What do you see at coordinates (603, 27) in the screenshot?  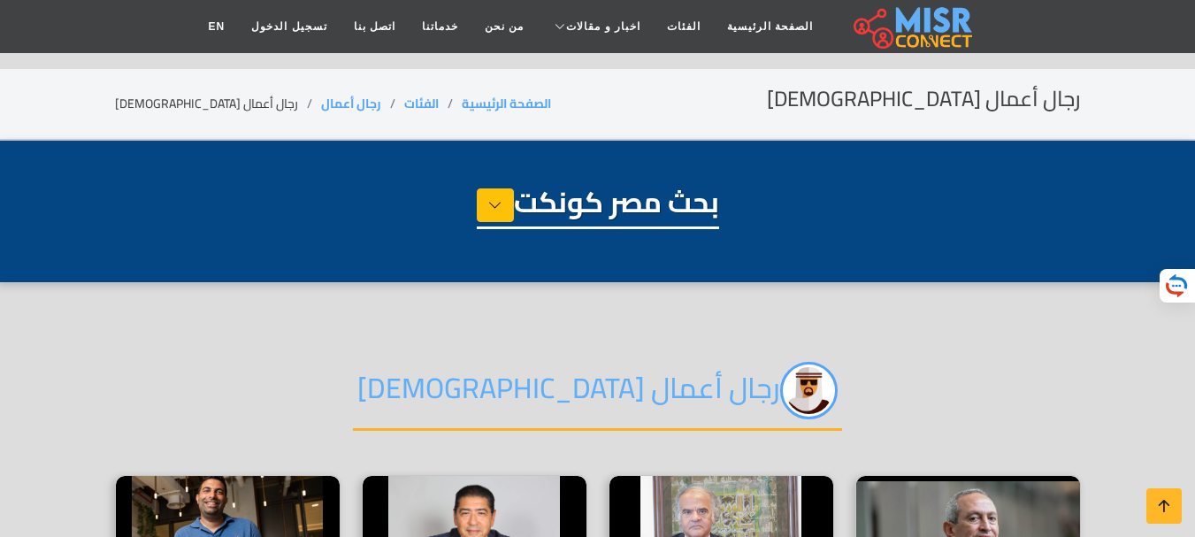 I see `span: اخبار و مقالات` at bounding box center [603, 27].